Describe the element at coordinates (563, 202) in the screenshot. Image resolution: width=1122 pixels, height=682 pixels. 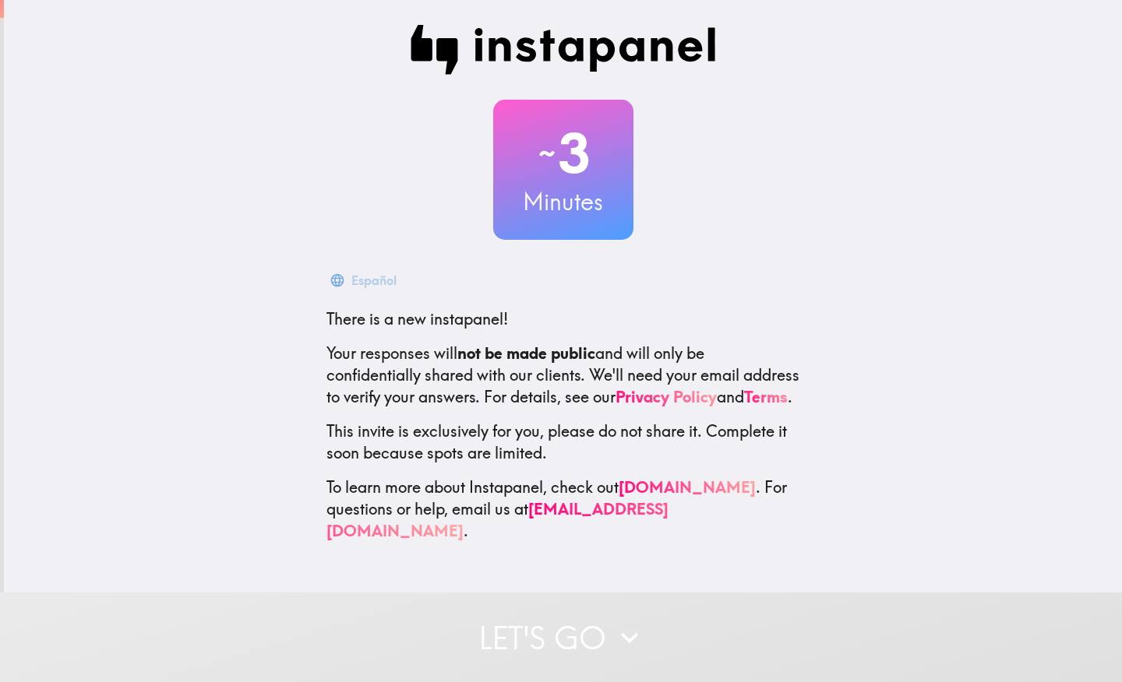
I see `h3: Minutes` at that location.